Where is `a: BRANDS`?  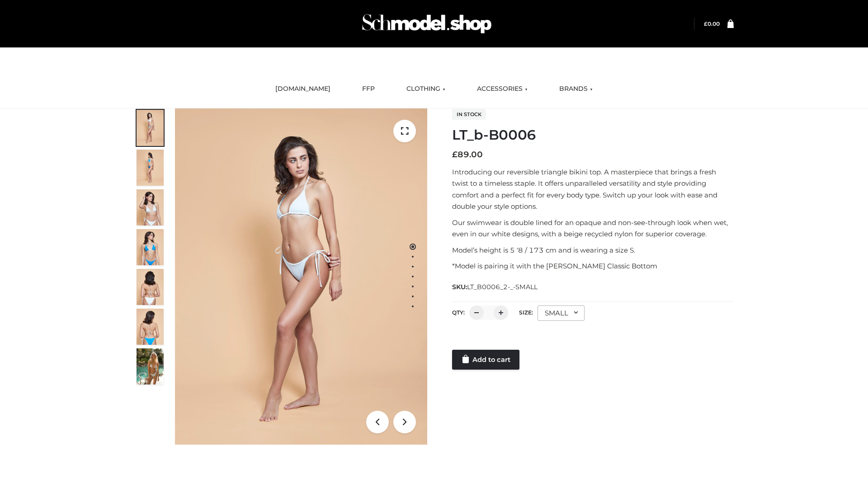 a: BRANDS is located at coordinates (576, 89).